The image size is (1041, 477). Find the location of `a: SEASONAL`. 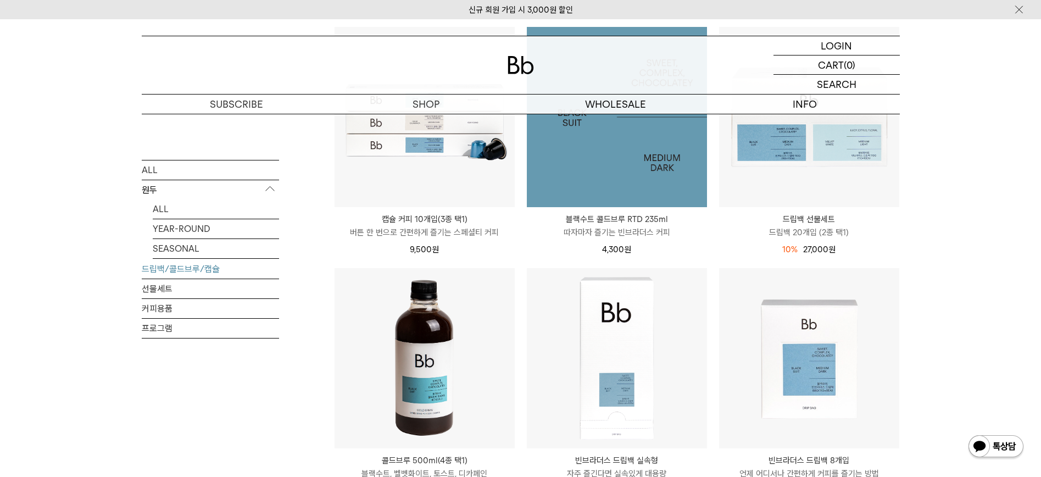

a: SEASONAL is located at coordinates (216, 248).